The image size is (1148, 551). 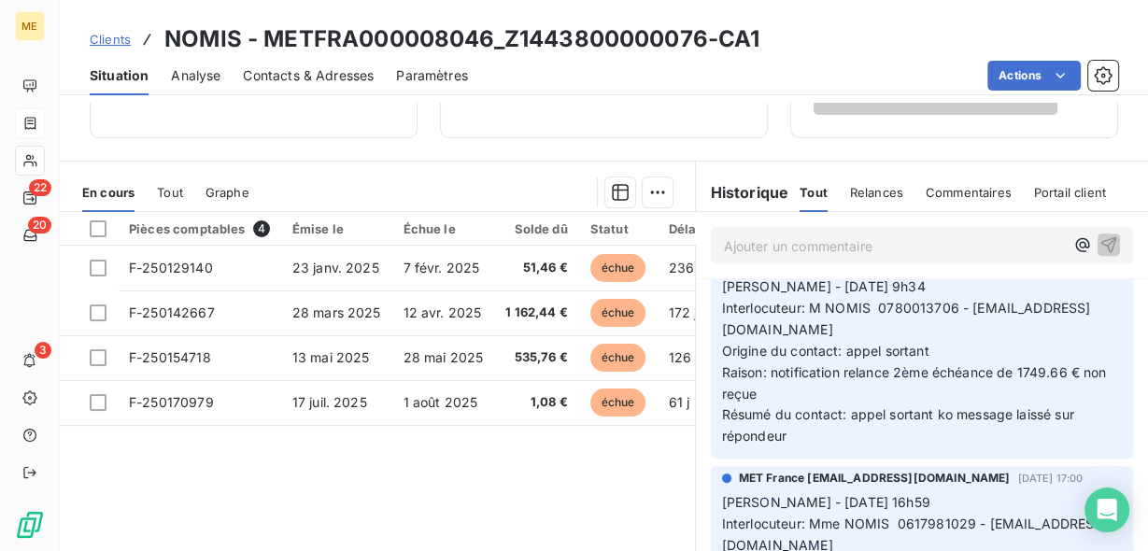 What do you see at coordinates (693, 229) in the screenshot?
I see `div: Délai` at bounding box center [693, 229].